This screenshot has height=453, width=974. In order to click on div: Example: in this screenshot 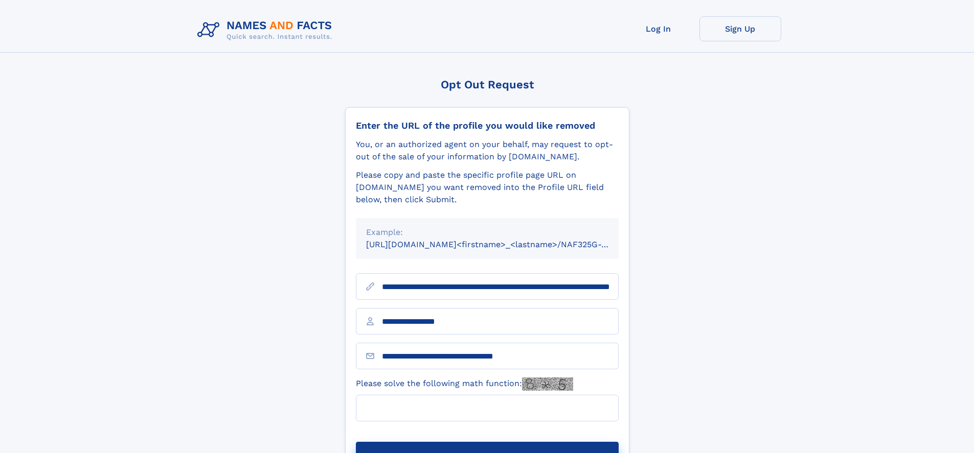, I will do `click(487, 233)`.